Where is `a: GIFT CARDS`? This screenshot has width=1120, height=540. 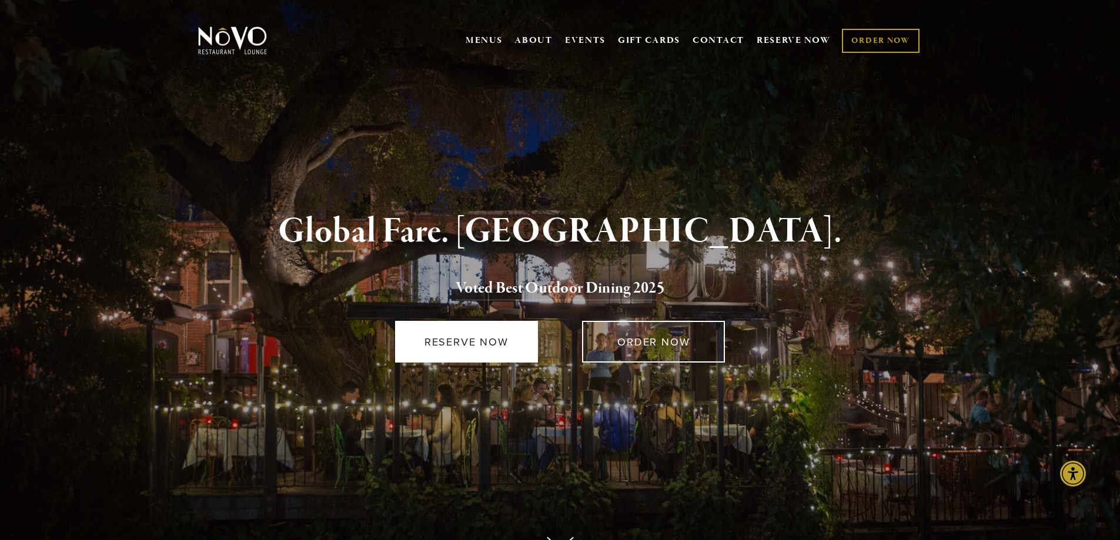 a: GIFT CARDS is located at coordinates (649, 41).